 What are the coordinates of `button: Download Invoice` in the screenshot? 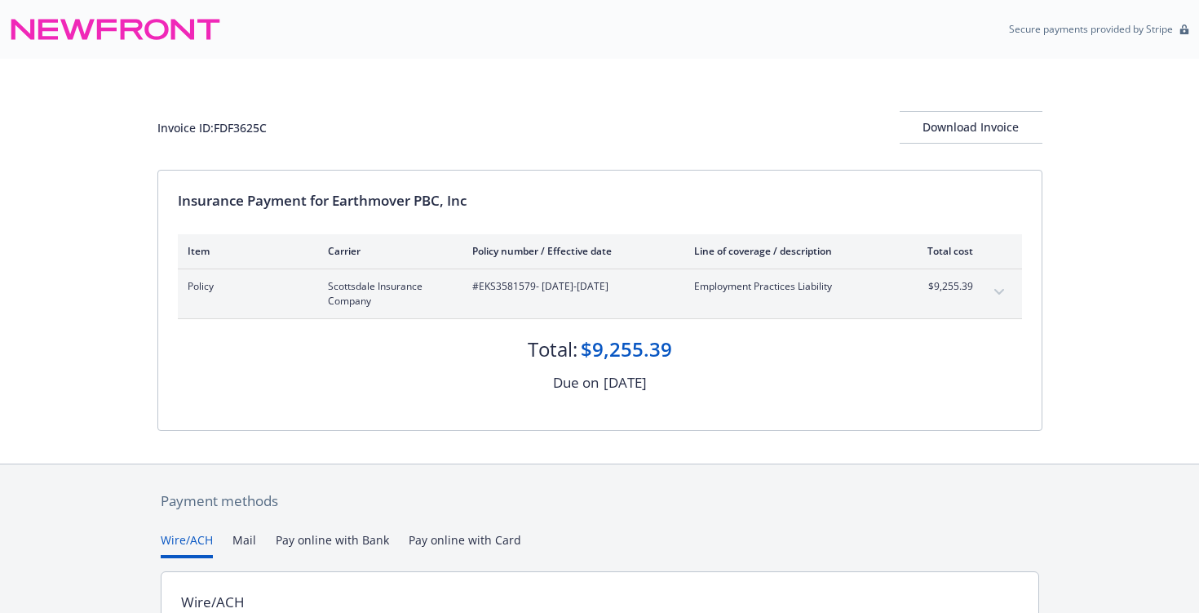 It's located at (971, 127).